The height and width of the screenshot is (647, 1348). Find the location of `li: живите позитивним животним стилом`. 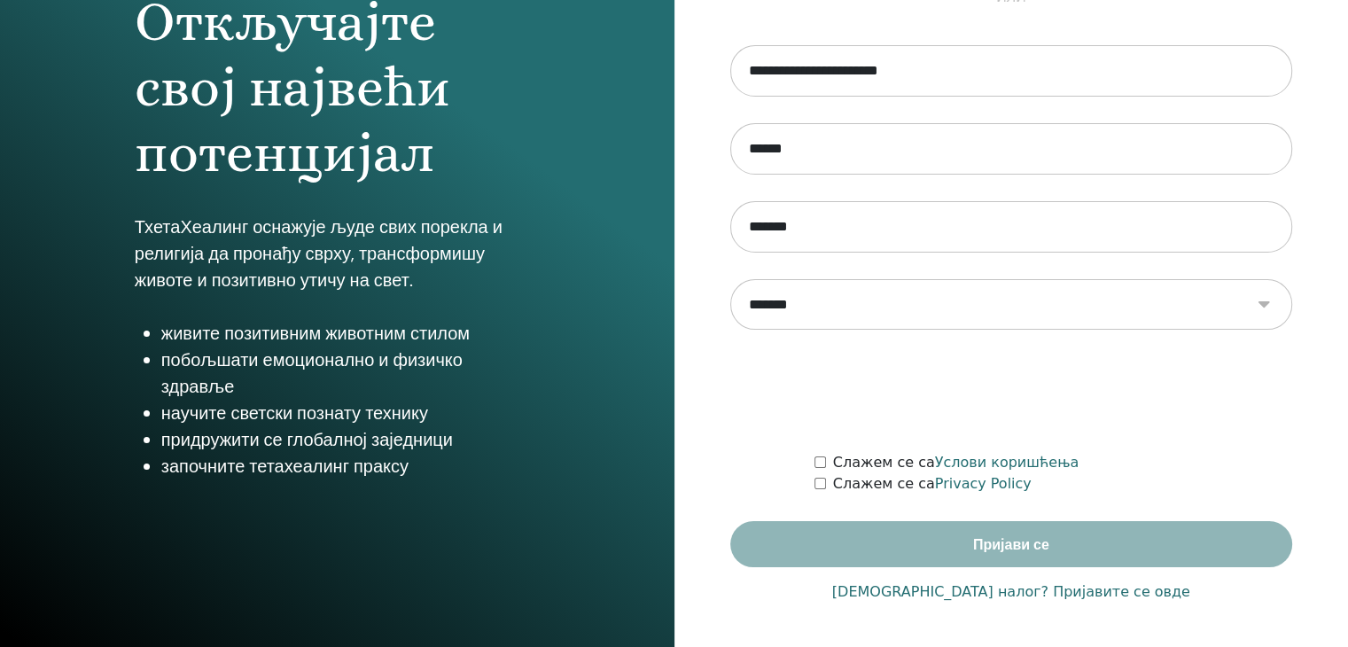

li: живите позитивним животним стилом is located at coordinates (350, 333).